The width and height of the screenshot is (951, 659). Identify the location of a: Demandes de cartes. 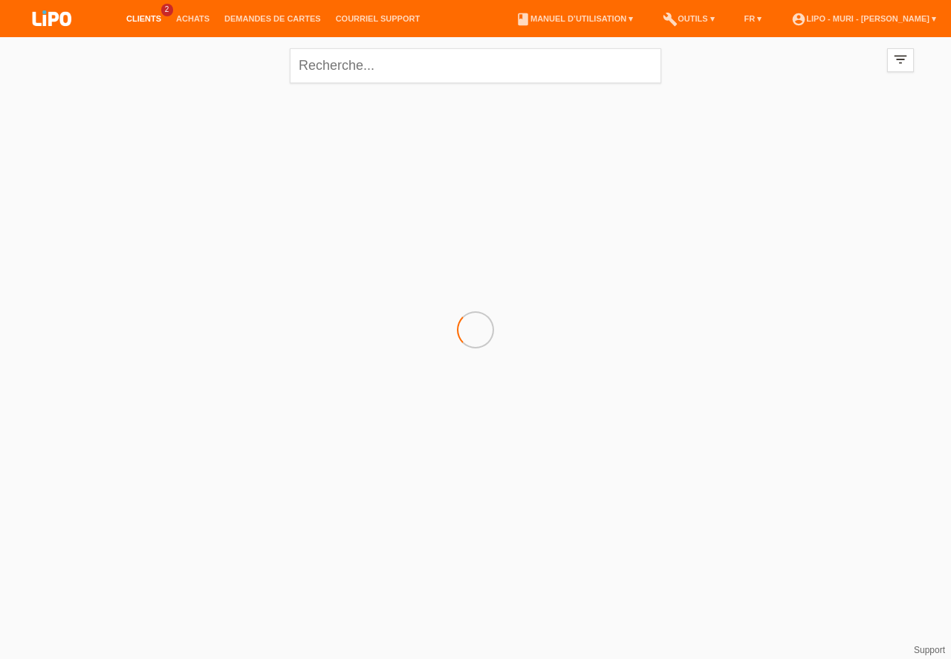
(273, 19).